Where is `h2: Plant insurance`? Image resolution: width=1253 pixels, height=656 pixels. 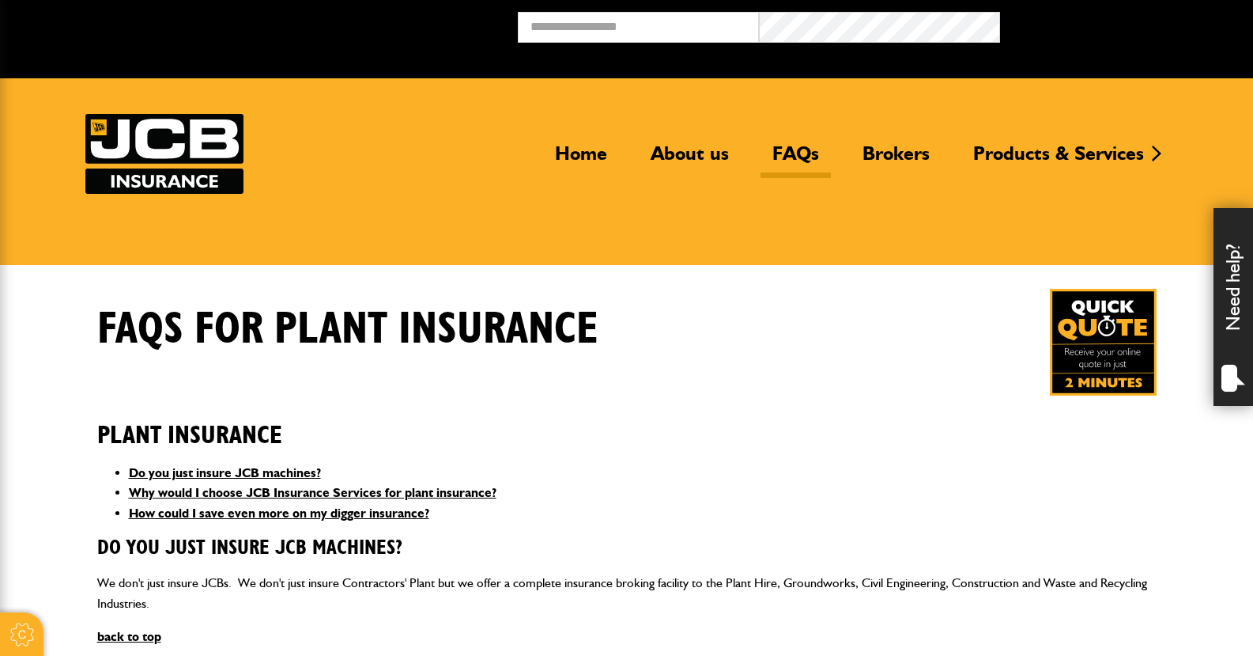
h2: Plant insurance is located at coordinates (627, 423).